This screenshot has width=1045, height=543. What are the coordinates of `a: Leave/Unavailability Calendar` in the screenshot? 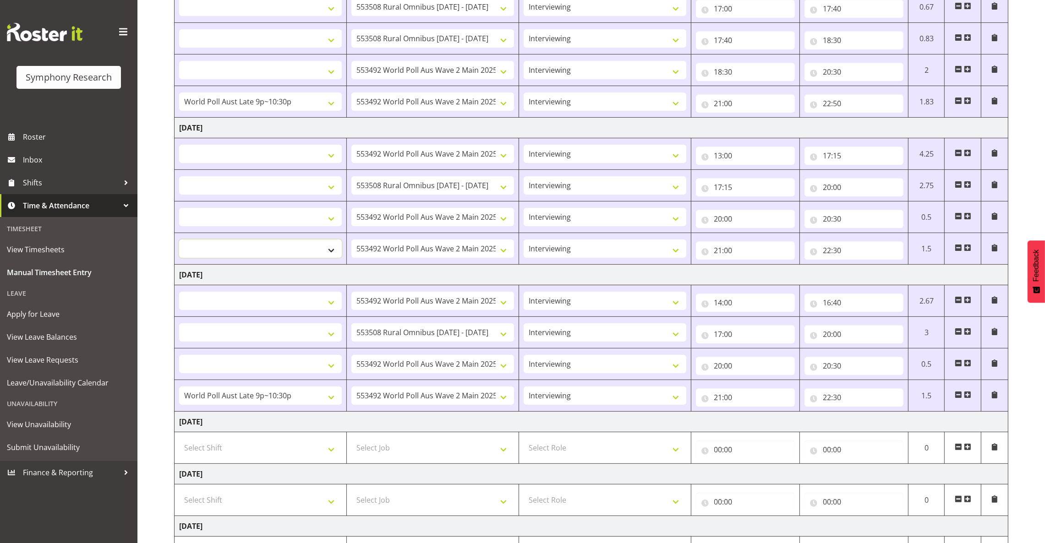 It's located at (69, 383).